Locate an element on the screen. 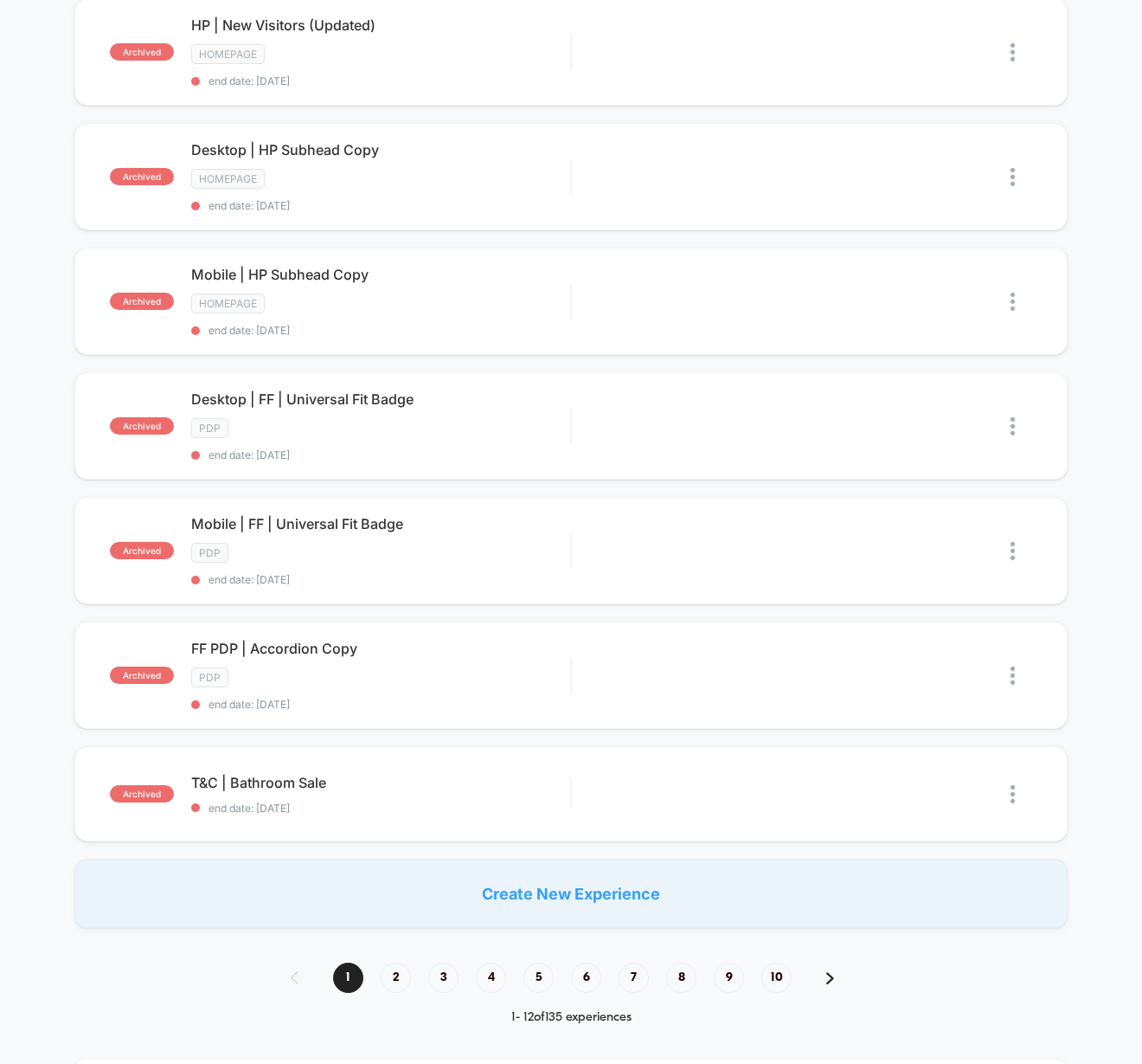 The image size is (1142, 1064). span: Mobile | HP Subhead Copy is located at coordinates (380, 274).